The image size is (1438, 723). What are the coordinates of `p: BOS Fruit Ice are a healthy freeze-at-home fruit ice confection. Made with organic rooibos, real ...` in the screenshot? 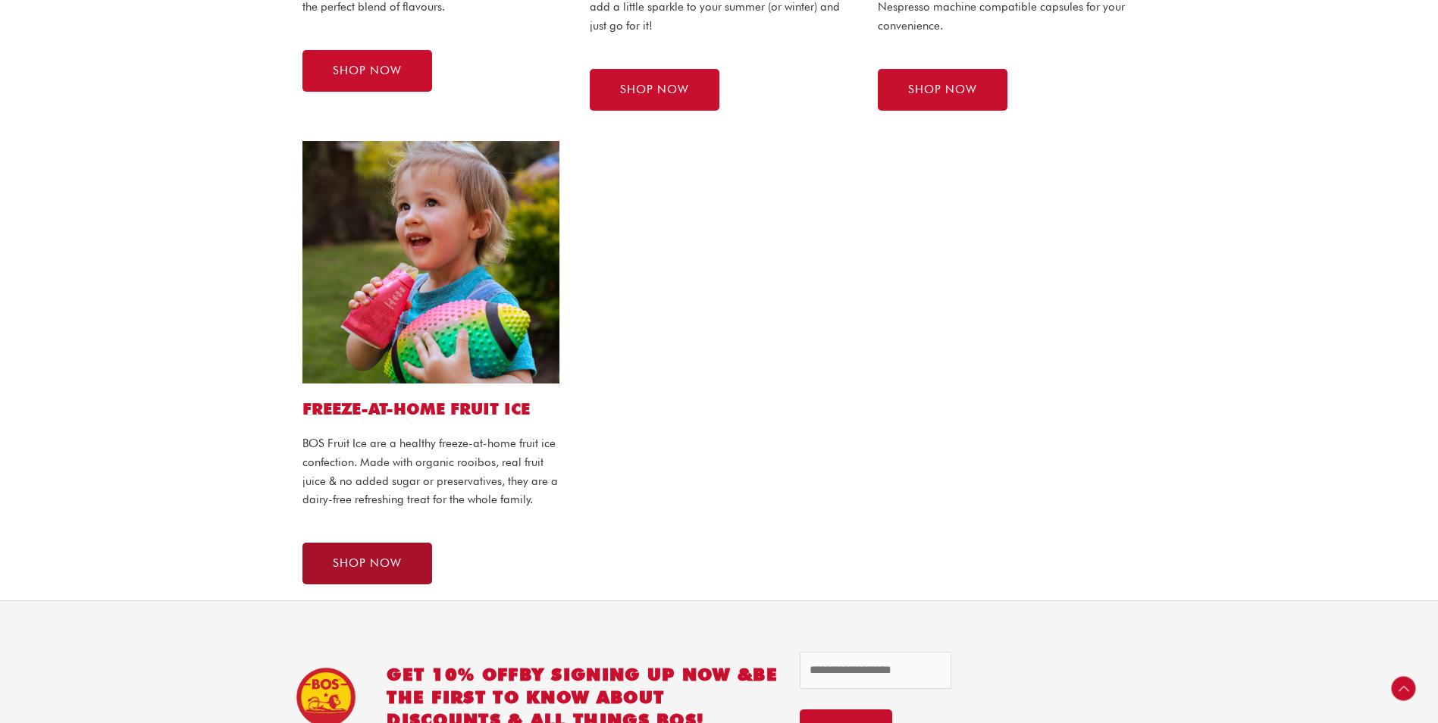 It's located at (431, 471).